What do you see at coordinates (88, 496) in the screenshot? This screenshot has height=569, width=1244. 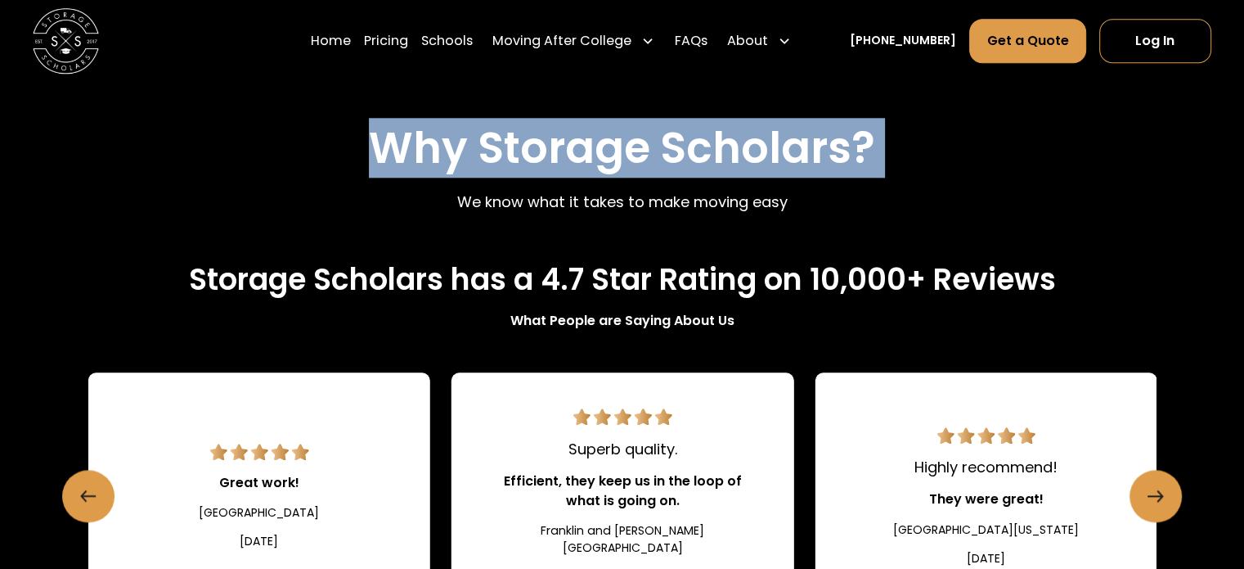 I see `a: Previous slide` at bounding box center [88, 496].